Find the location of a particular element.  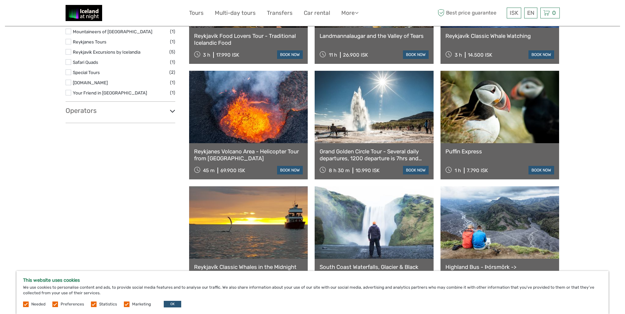

label: Statistics is located at coordinates (108, 305).